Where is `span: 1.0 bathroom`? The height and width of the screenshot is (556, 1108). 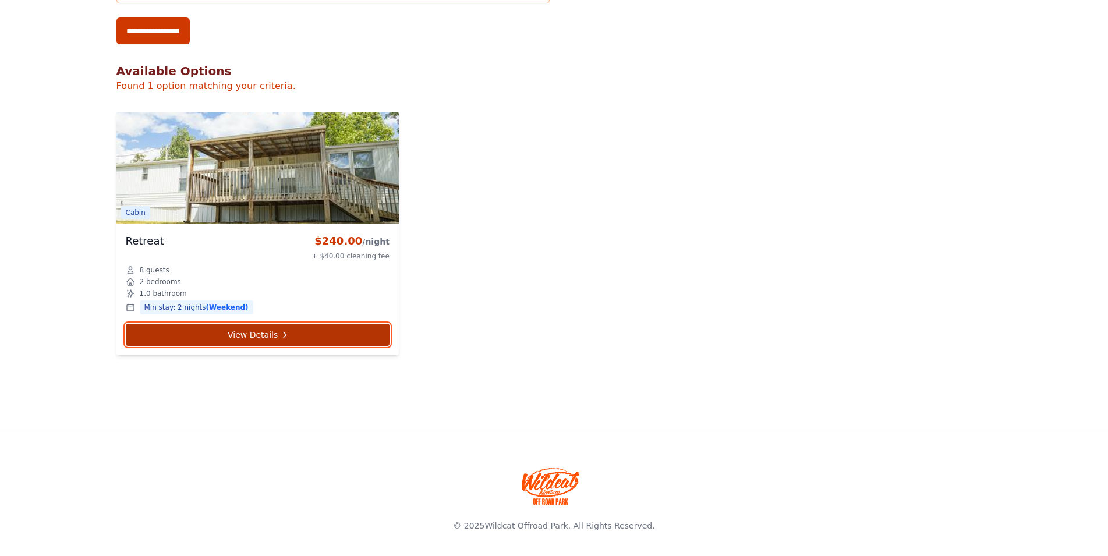
span: 1.0 bathroom is located at coordinates (163, 293).